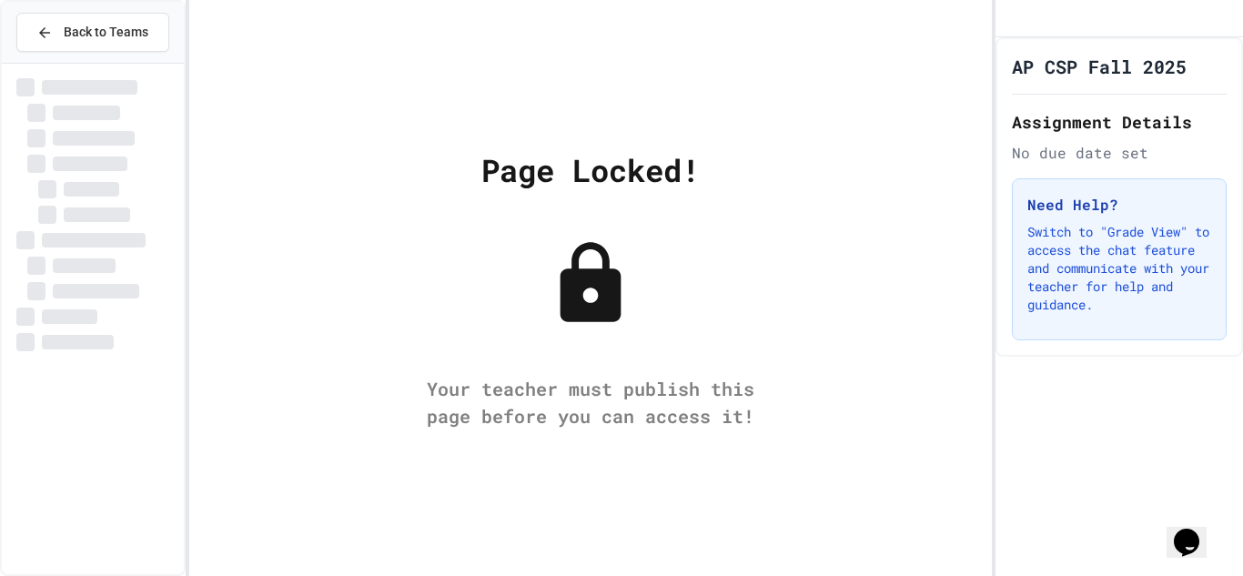  Describe the element at coordinates (1119, 205) in the screenshot. I see `h3: Need Help?` at that location.